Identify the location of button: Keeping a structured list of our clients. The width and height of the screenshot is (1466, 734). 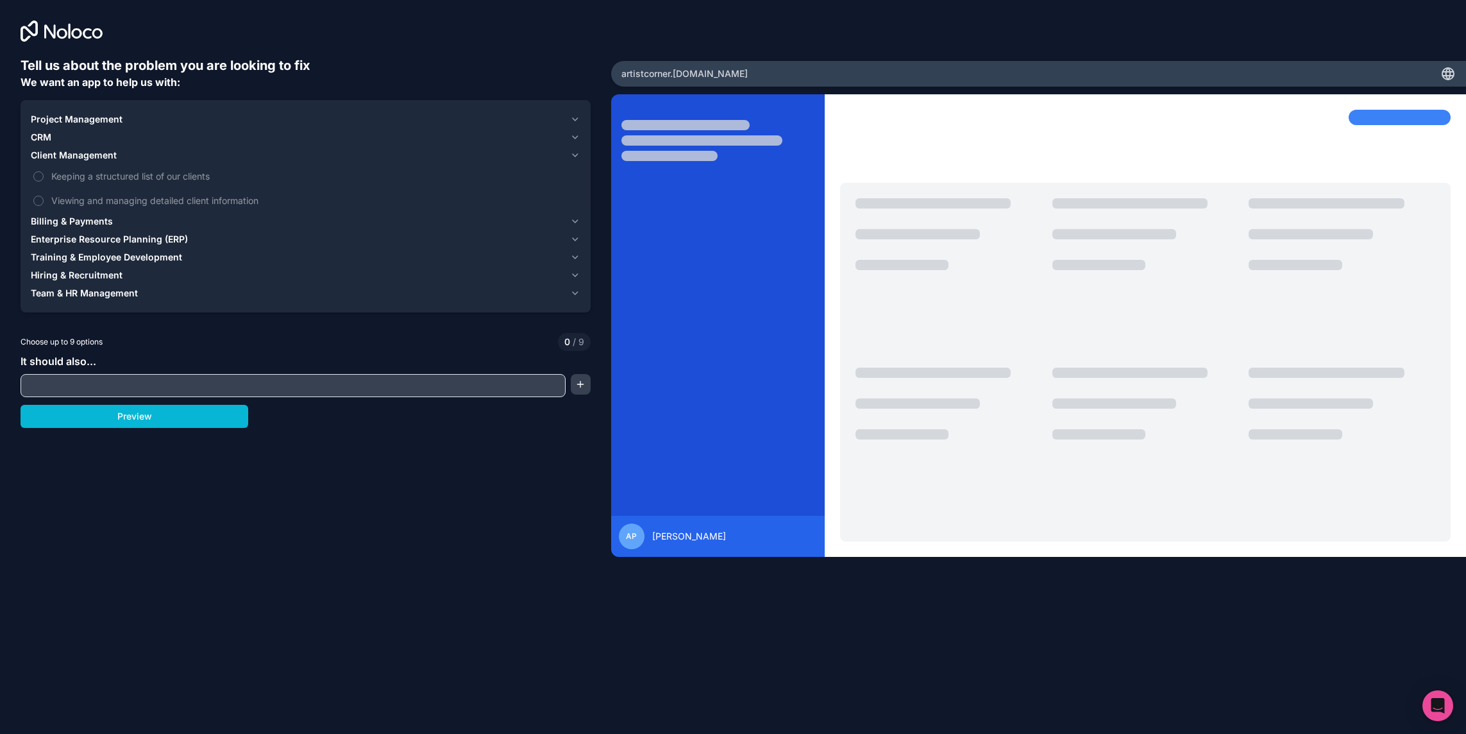
(38, 176).